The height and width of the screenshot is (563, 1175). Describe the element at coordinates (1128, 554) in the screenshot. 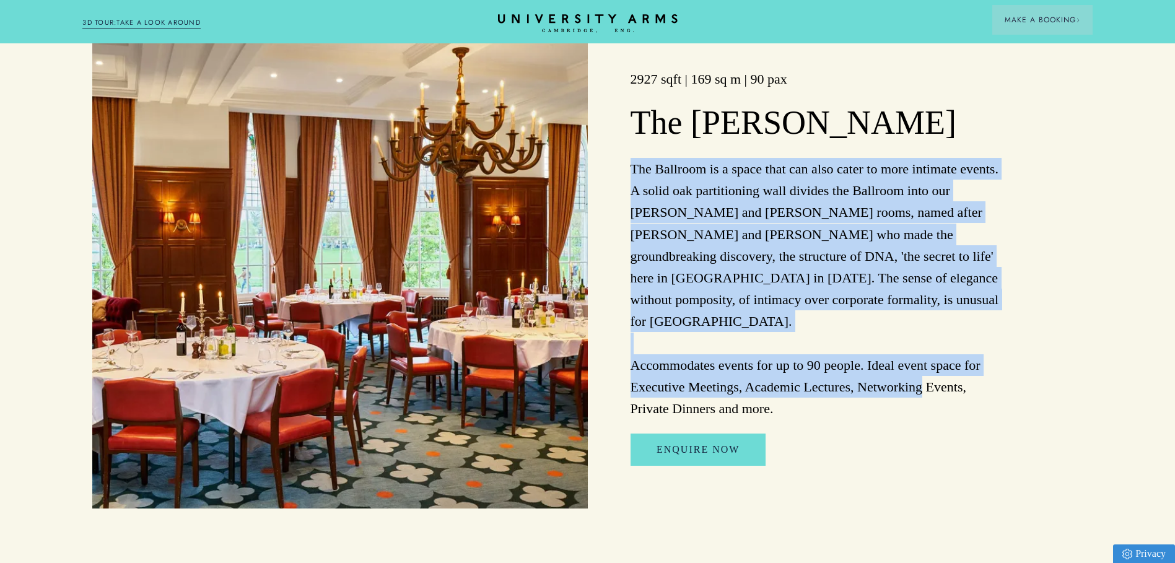

I see `img: Privacy` at that location.